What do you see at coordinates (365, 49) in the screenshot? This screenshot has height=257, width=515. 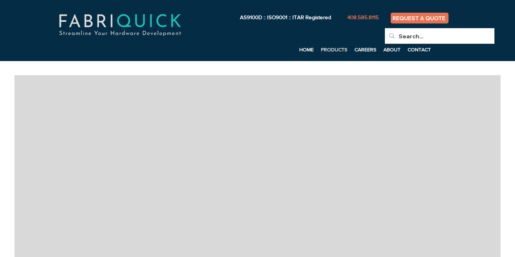 I see `p: CAREERS` at bounding box center [365, 49].